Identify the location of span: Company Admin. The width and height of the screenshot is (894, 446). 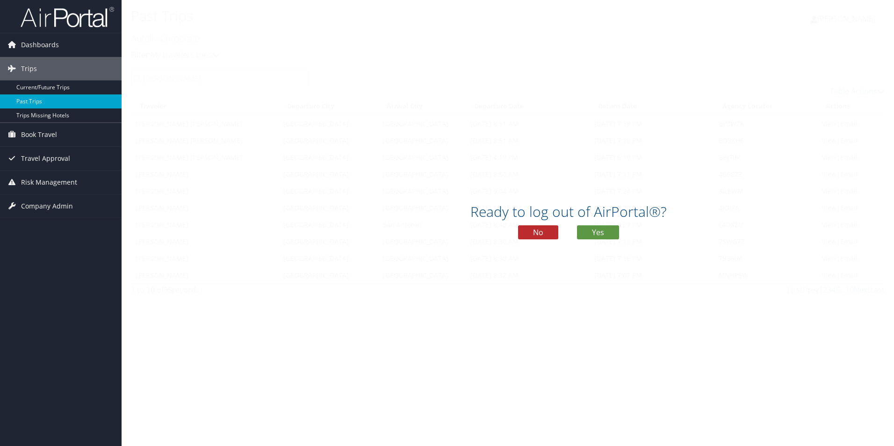
(47, 206).